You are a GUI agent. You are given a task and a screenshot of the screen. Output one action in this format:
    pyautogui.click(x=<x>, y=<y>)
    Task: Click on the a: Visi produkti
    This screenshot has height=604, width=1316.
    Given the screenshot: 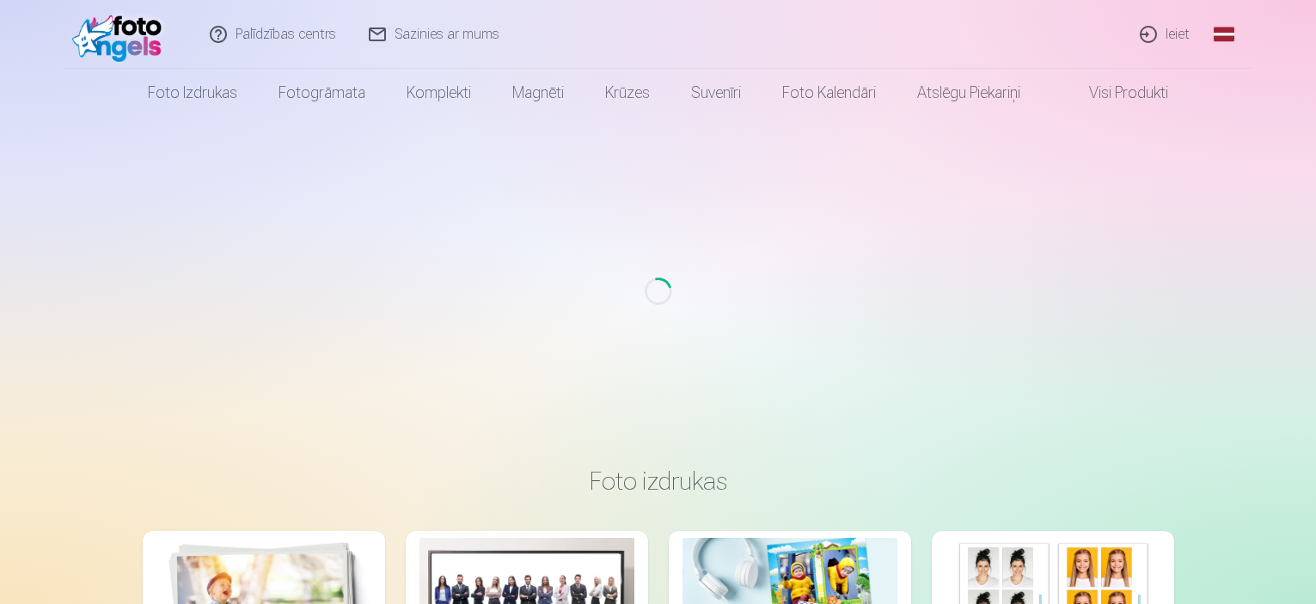 What is the action you would take?
    pyautogui.click(x=1115, y=93)
    